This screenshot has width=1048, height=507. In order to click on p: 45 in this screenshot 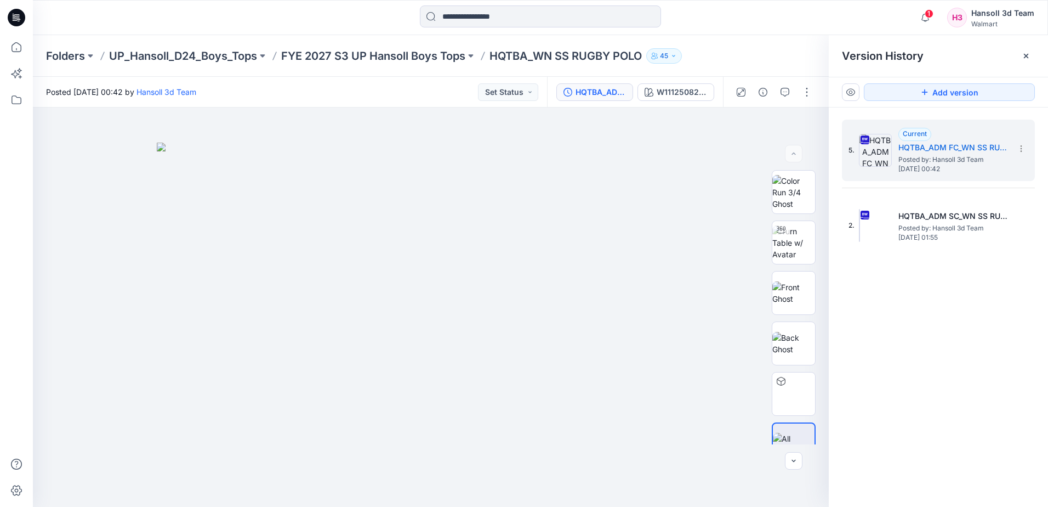, I will do `click(664, 56)`.